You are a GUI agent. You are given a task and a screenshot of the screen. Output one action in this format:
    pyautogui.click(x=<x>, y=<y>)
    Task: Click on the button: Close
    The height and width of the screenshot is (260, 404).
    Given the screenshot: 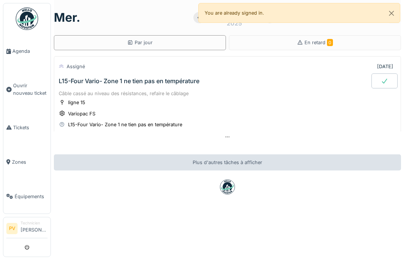 What is the action you would take?
    pyautogui.click(x=392, y=13)
    